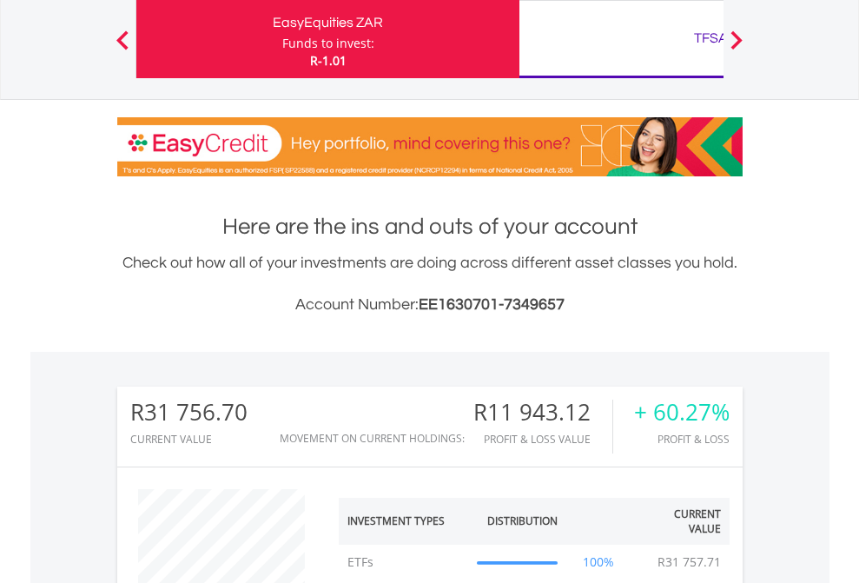 Image resolution: width=859 pixels, height=583 pixels. I want to click on div: R11 943.12, so click(543, 412).